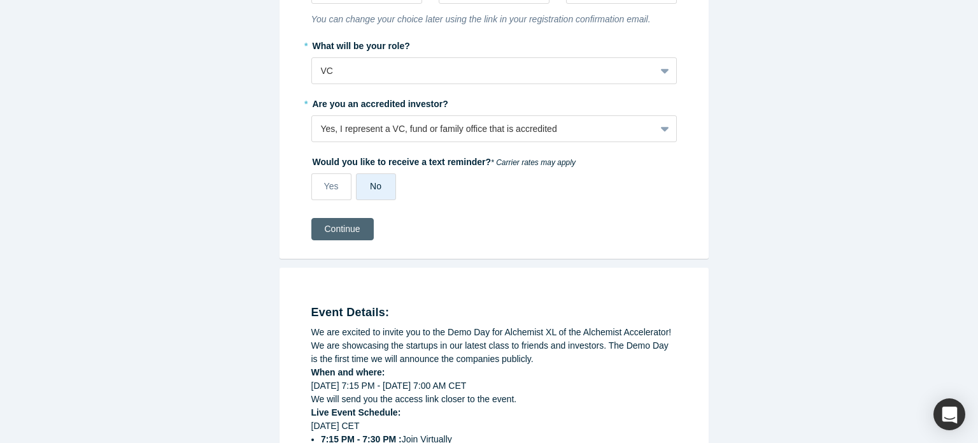 This screenshot has width=978, height=443. Describe the element at coordinates (494, 44) in the screenshot. I see `label: What will be your role?` at that location.